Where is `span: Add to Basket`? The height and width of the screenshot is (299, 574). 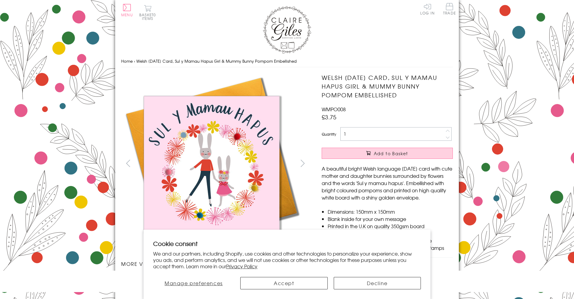
span: Add to Basket is located at coordinates (391, 153).